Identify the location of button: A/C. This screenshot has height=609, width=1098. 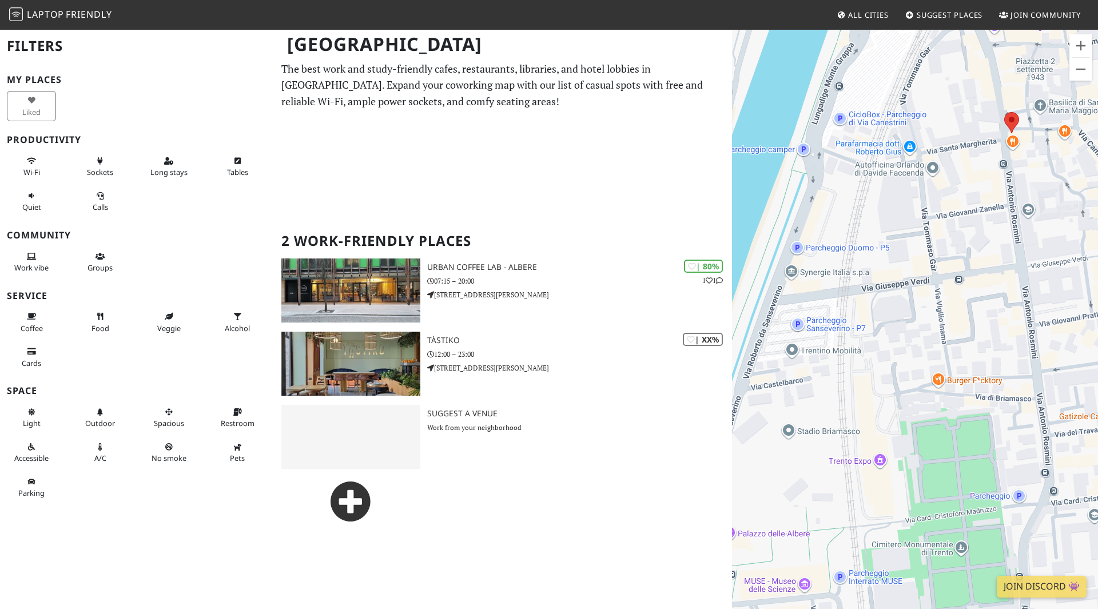
(100, 452).